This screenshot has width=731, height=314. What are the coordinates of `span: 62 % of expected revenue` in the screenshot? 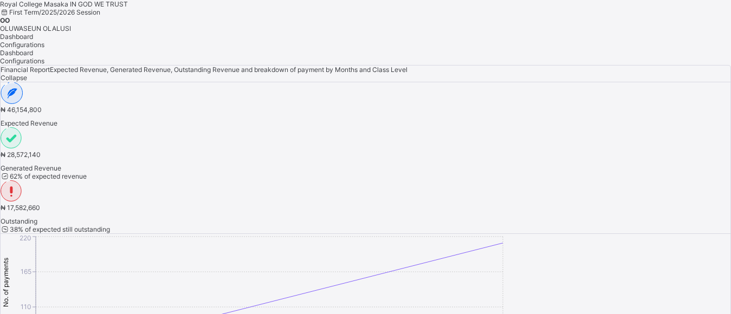 It's located at (43, 176).